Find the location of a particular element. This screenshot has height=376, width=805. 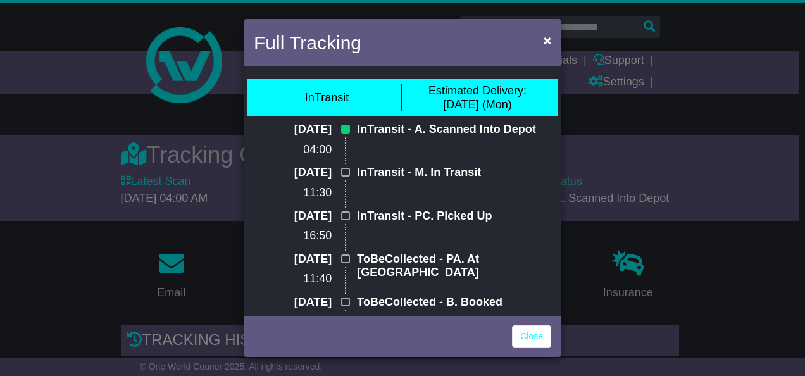

a: Close is located at coordinates (532, 336).